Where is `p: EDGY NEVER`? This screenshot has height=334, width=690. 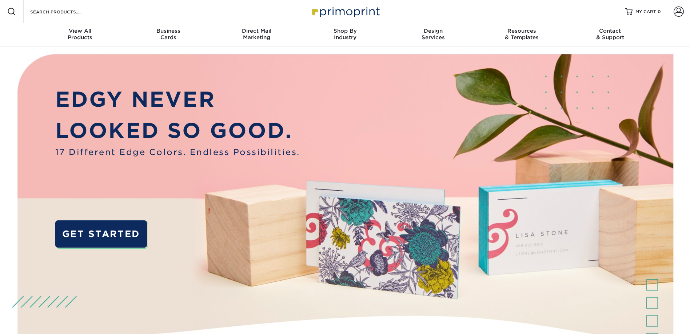
p: EDGY NEVER is located at coordinates (177, 99).